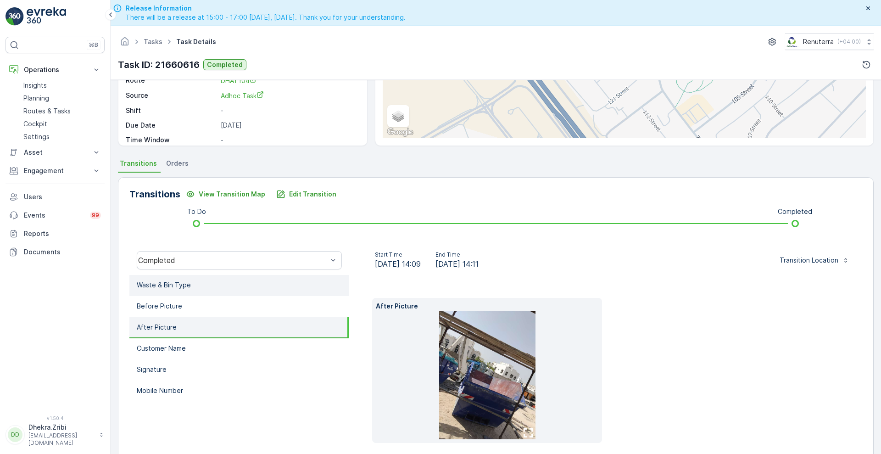 This screenshot has height=454, width=881. I want to click on p: Cockpit, so click(35, 124).